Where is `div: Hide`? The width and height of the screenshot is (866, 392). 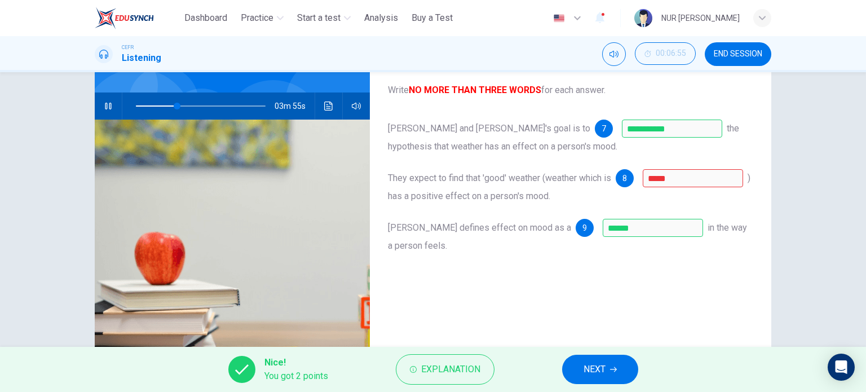 div: Hide is located at coordinates (665, 54).